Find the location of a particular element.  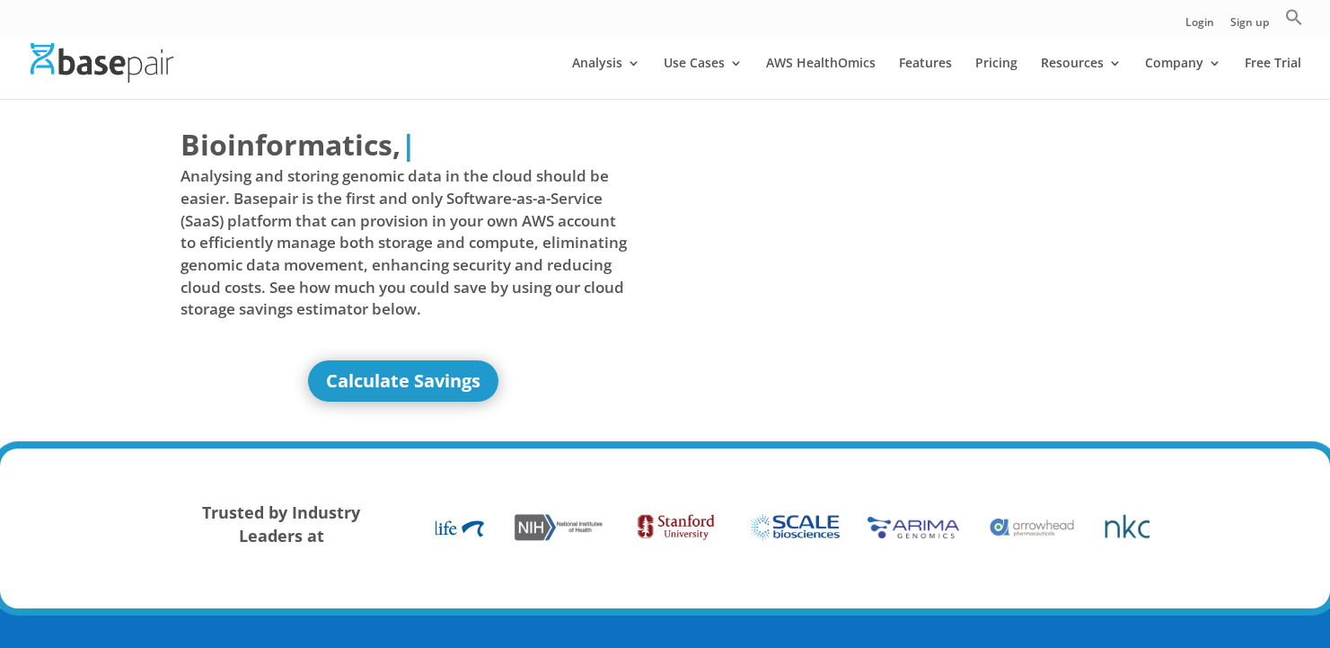

a: AWS HealthOmics is located at coordinates (821, 77).